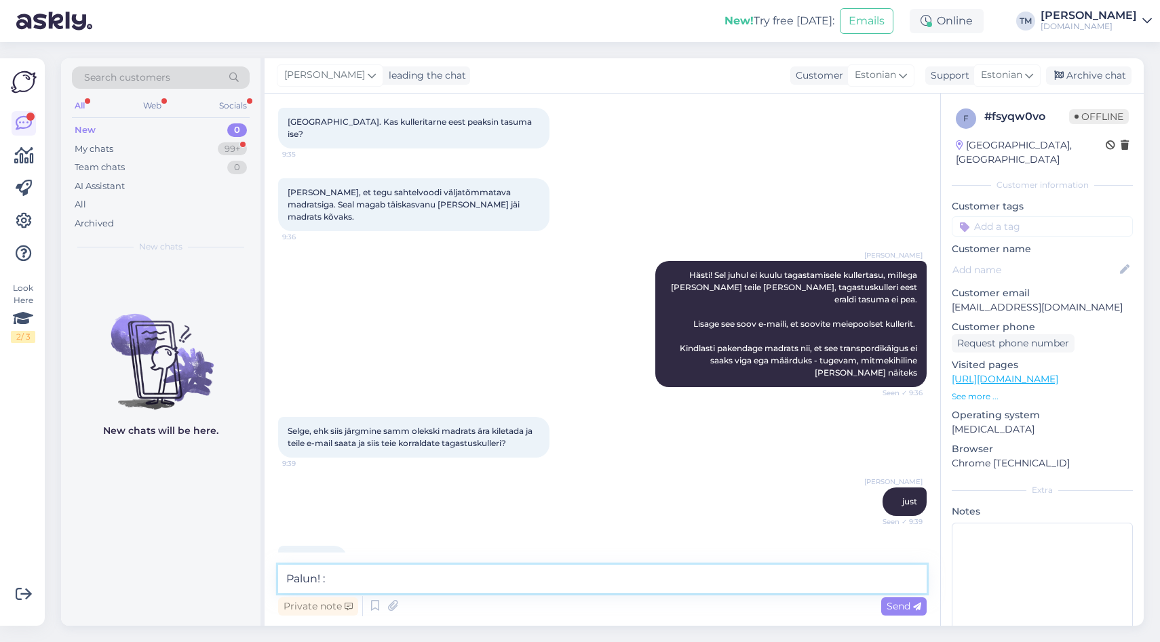 The image size is (1160, 642). I want to click on div: Team chats, so click(100, 168).